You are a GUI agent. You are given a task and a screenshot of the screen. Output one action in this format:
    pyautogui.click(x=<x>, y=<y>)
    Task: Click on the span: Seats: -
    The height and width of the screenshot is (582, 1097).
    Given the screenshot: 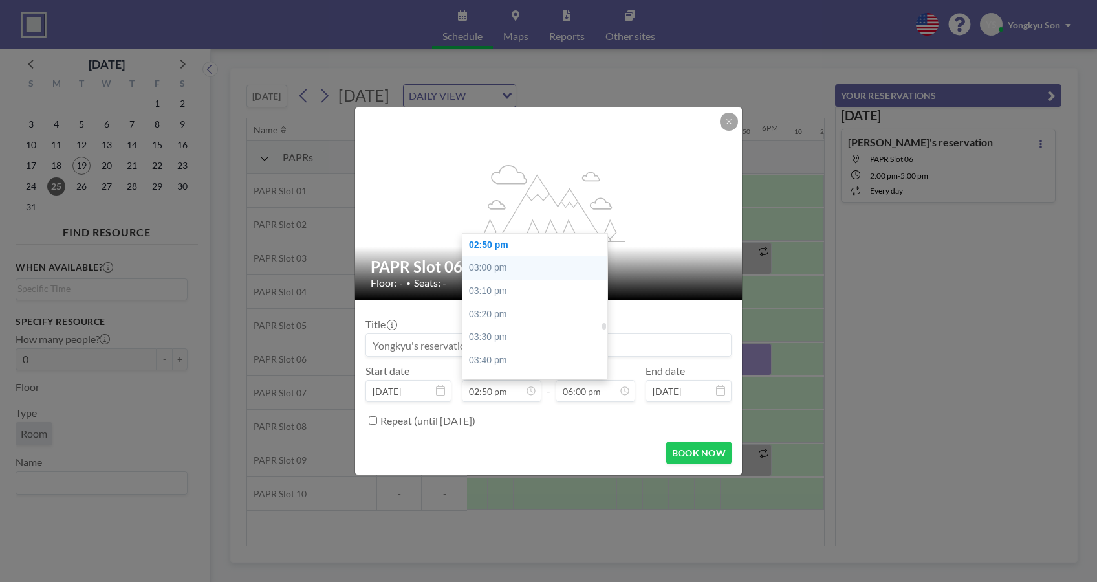 What is the action you would take?
    pyautogui.click(x=430, y=283)
    